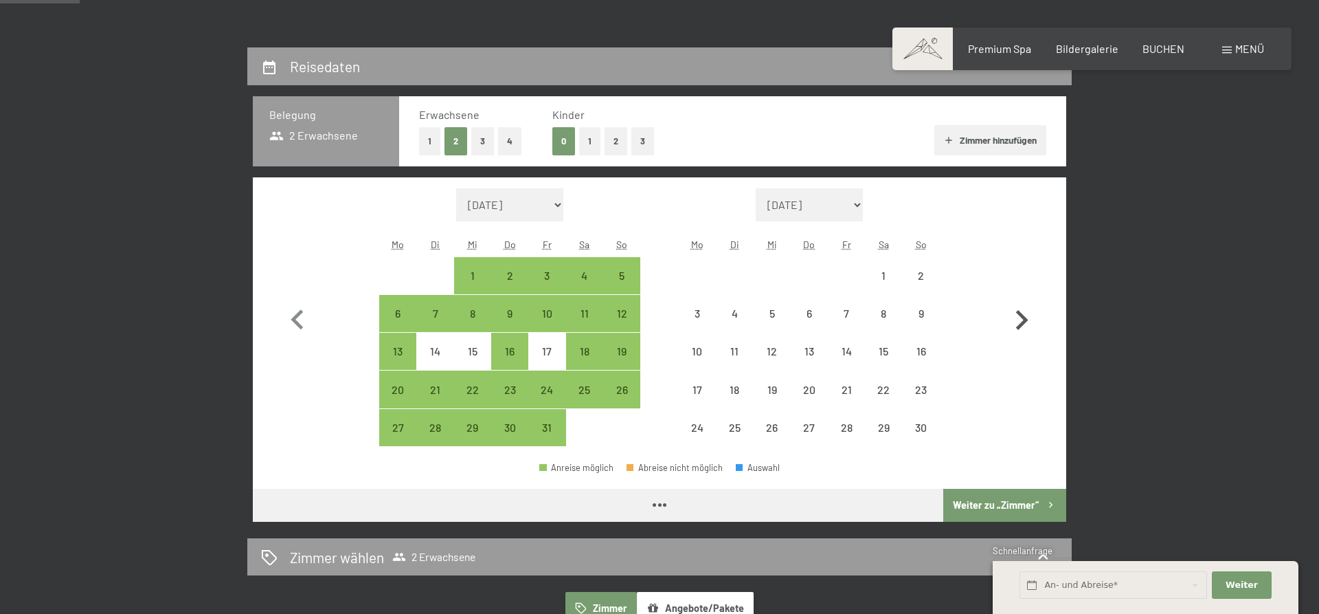 The height and width of the screenshot is (614, 1319). Describe the element at coordinates (697, 401) in the screenshot. I see `div: 17` at that location.